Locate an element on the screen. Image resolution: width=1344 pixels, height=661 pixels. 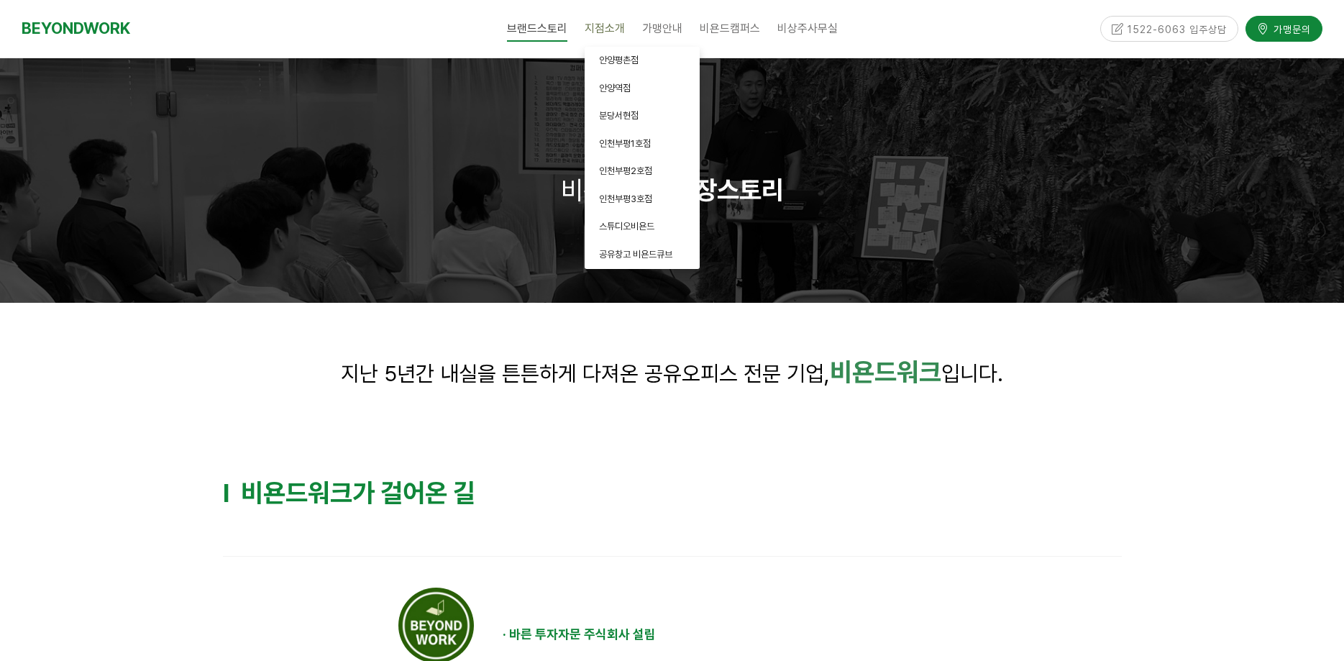
span: 인천부평3호점 is located at coordinates (626, 199).